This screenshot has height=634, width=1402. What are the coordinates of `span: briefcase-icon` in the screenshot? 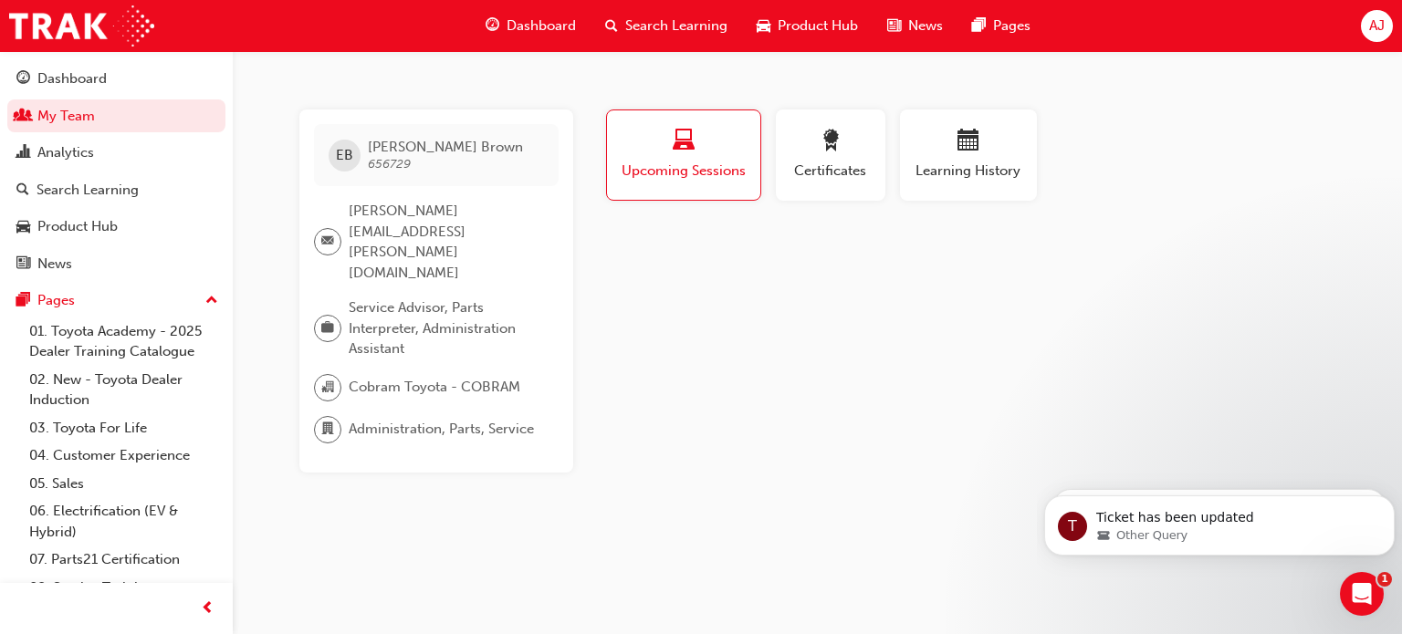 It's located at (328, 329).